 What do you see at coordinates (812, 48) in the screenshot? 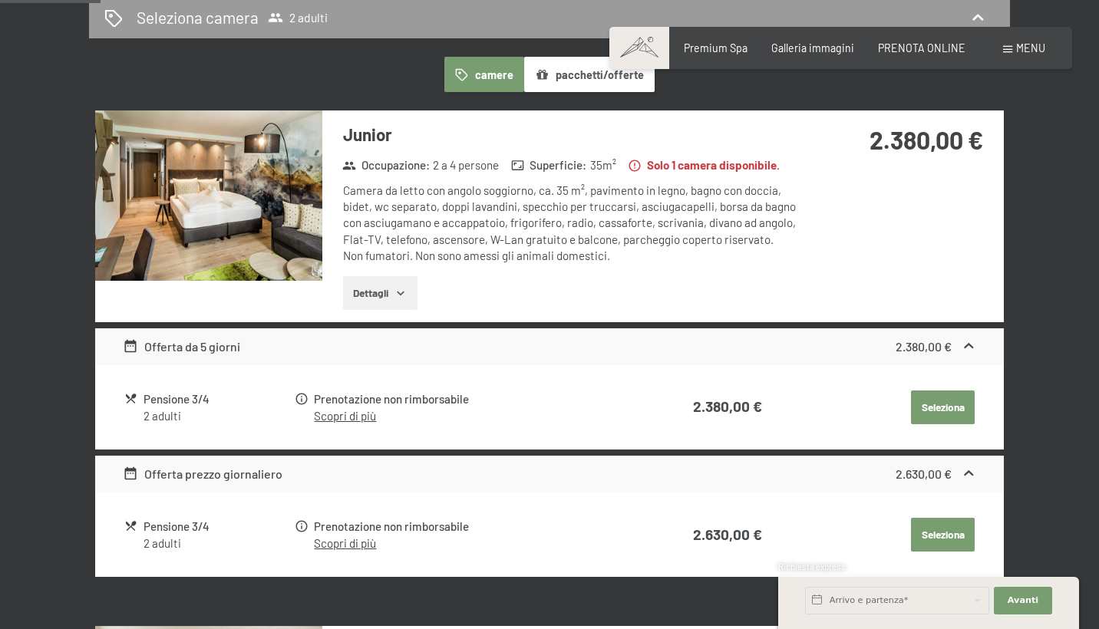
I see `a: Galleria immagini` at bounding box center [812, 48].